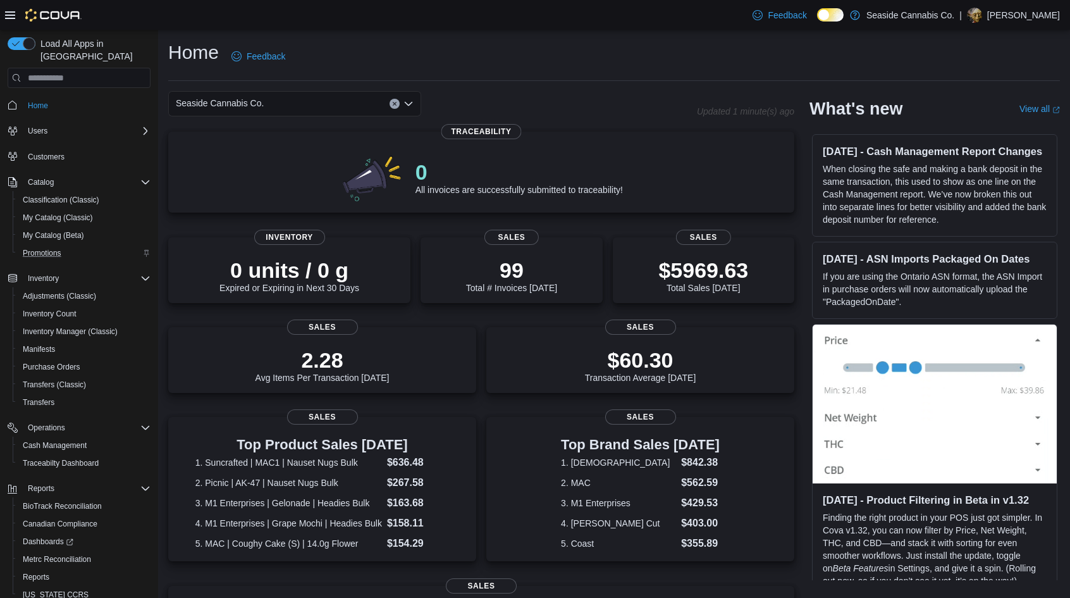 This screenshot has width=1070, height=598. What do you see at coordinates (84, 332) in the screenshot?
I see `button: Inventory Manager (Classic)` at bounding box center [84, 332].